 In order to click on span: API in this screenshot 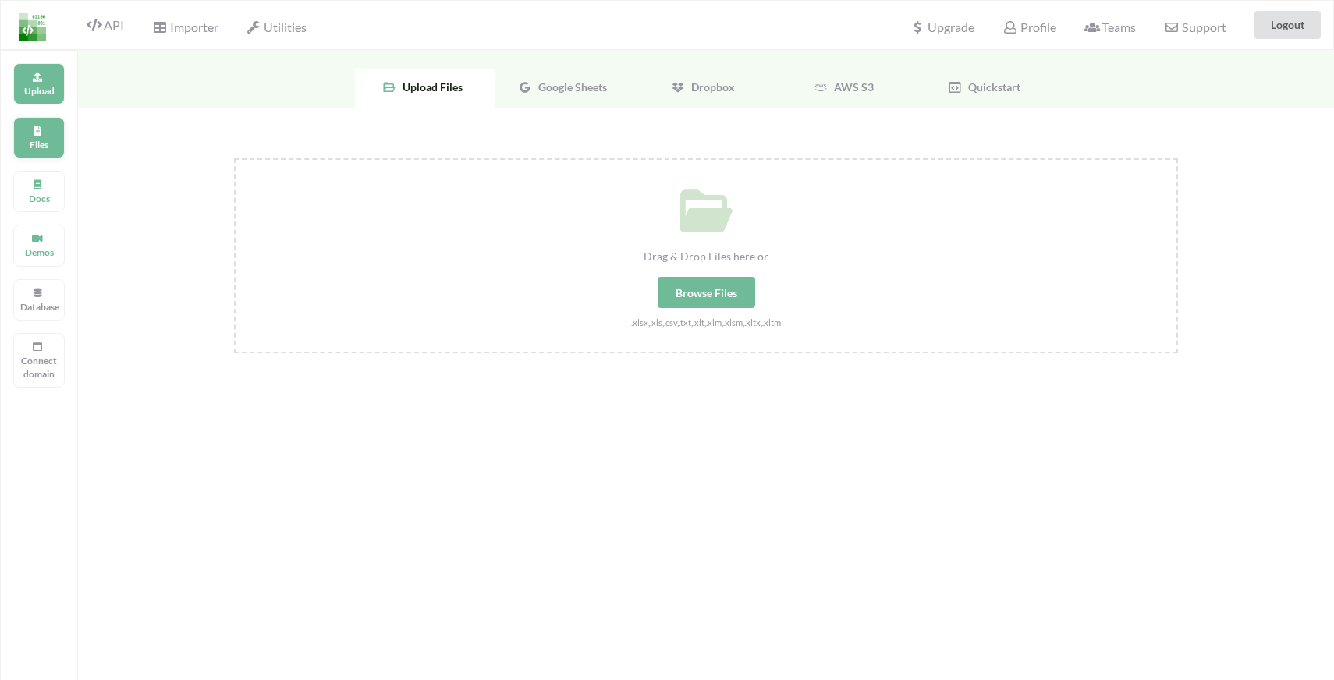, I will do `click(105, 24)`.